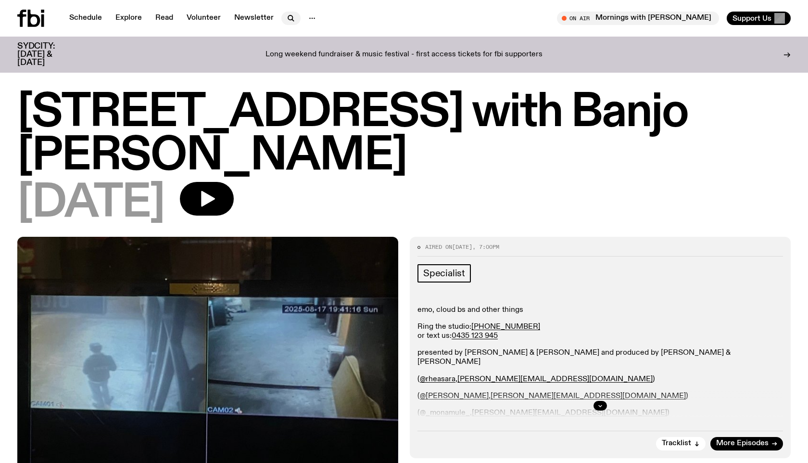  I want to click on a: Specialist, so click(444, 273).